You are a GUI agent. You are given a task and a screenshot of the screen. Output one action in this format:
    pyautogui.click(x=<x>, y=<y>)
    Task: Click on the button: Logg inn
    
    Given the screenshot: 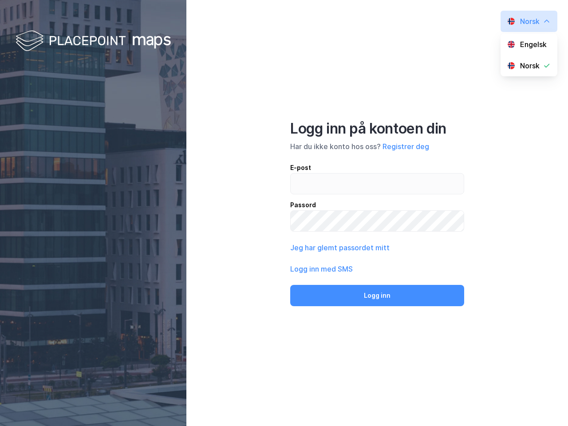 What is the action you would take?
    pyautogui.click(x=377, y=295)
    